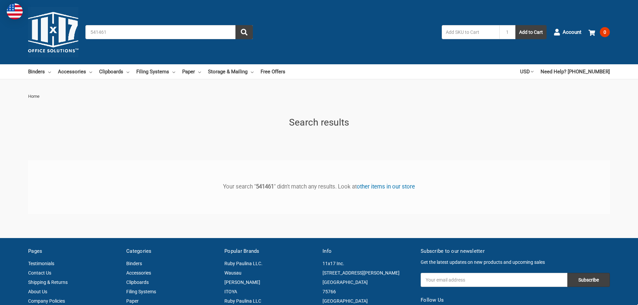 Image resolution: width=638 pixels, height=305 pixels. What do you see at coordinates (48, 282) in the screenshot?
I see `a: Shipping & Returns` at bounding box center [48, 282].